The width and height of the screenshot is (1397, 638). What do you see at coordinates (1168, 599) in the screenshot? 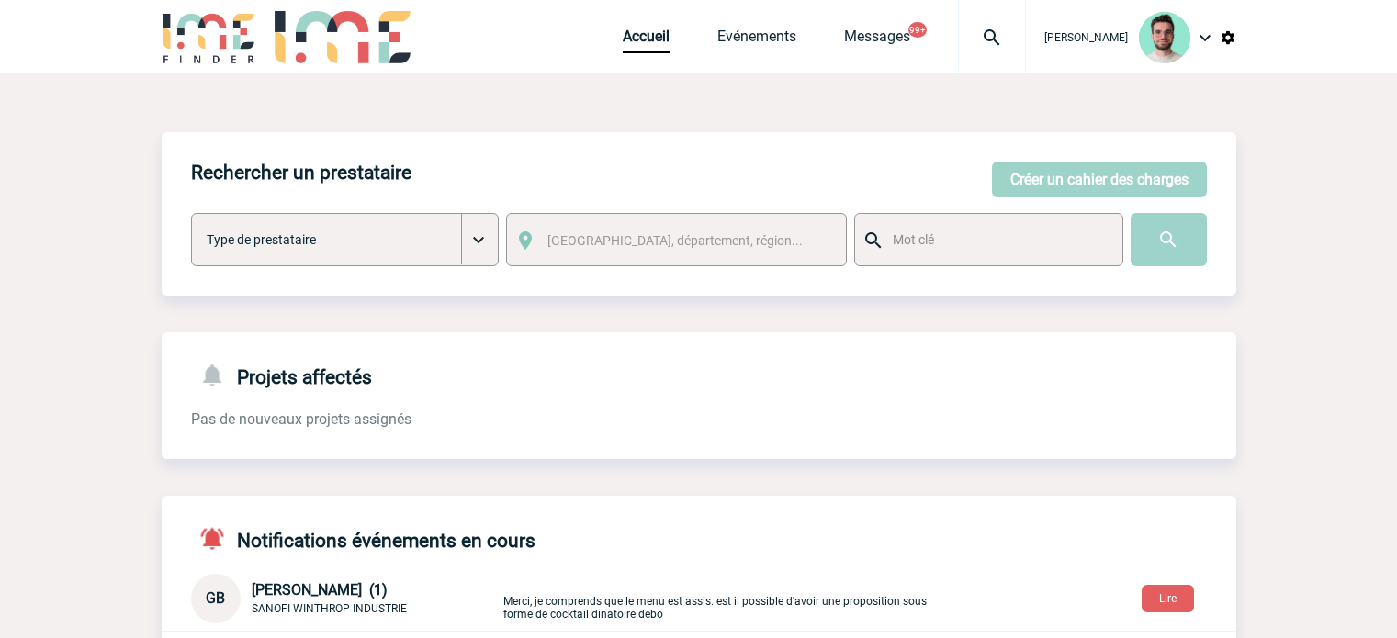
I see `button: Lire` at bounding box center [1168, 599].